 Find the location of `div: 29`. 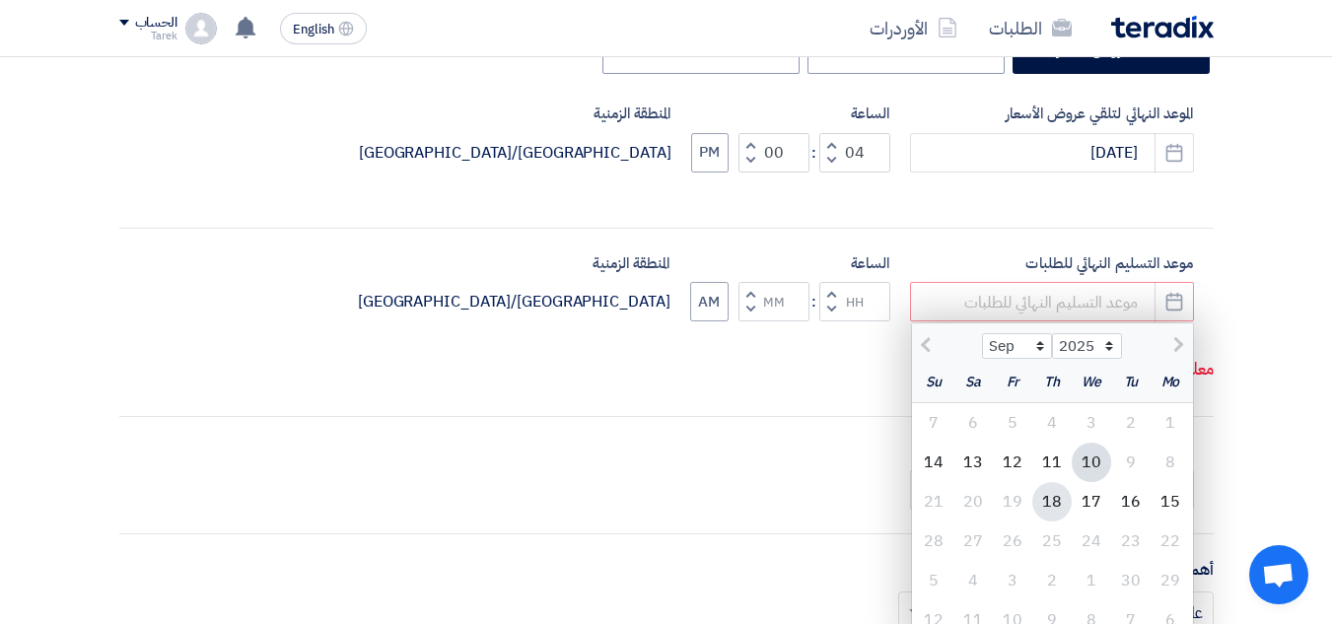

div: 29 is located at coordinates (1170, 581).